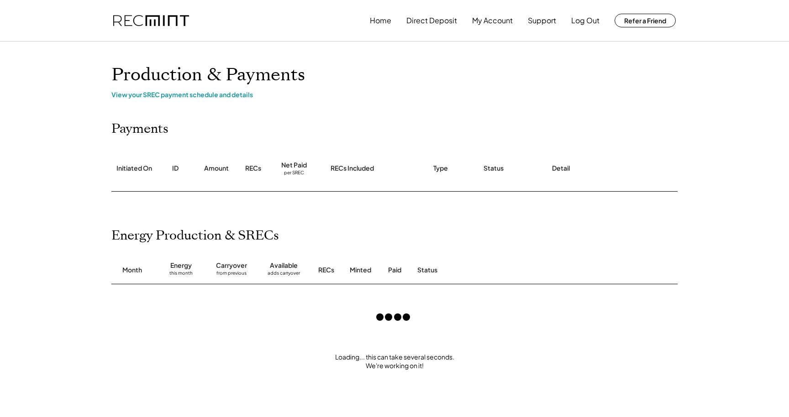  I want to click on img: recmint-logotype%403x.png, so click(151, 21).